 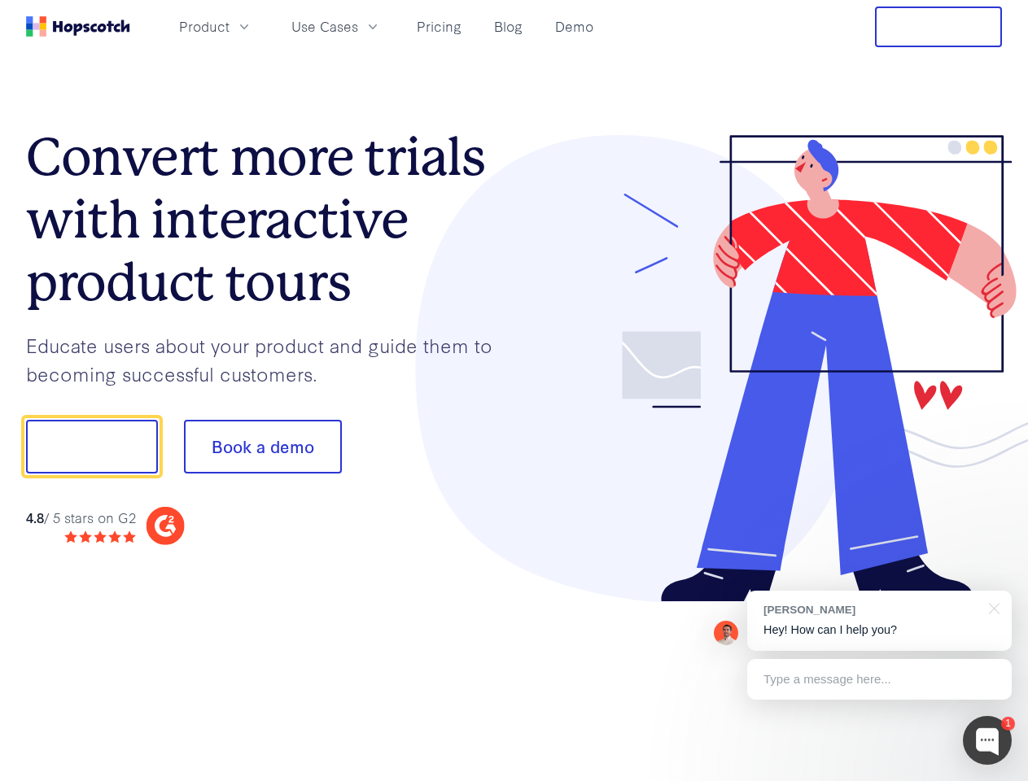 I want to click on a: Book a demo, so click(x=263, y=447).